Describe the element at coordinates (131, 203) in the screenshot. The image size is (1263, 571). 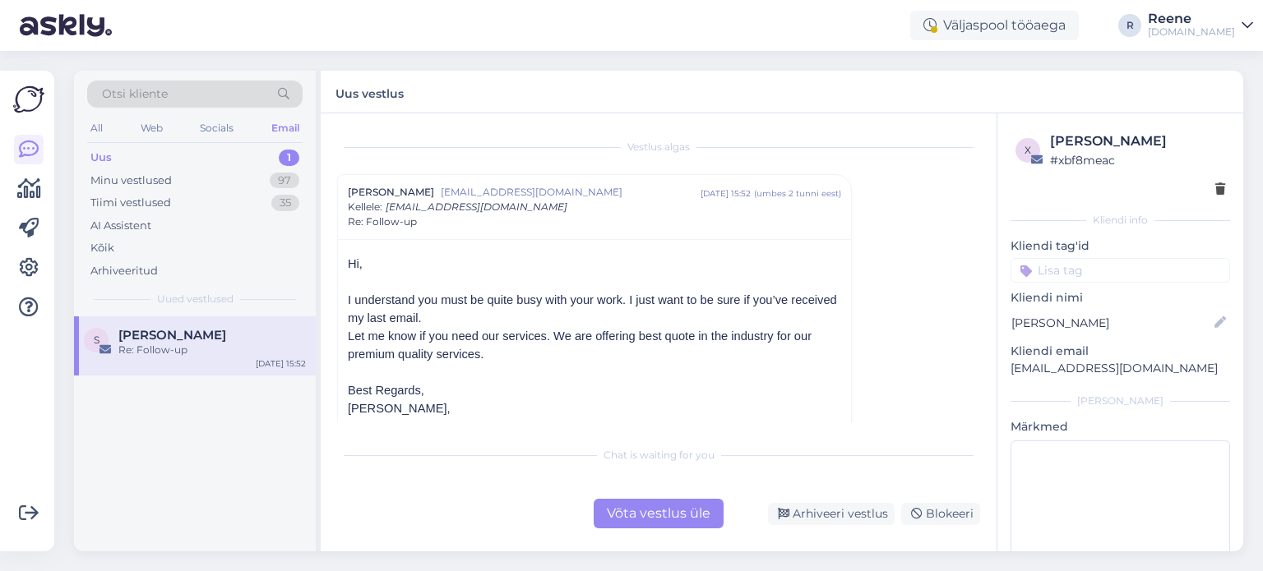
I see `div: Tiimi vestlused` at that location.